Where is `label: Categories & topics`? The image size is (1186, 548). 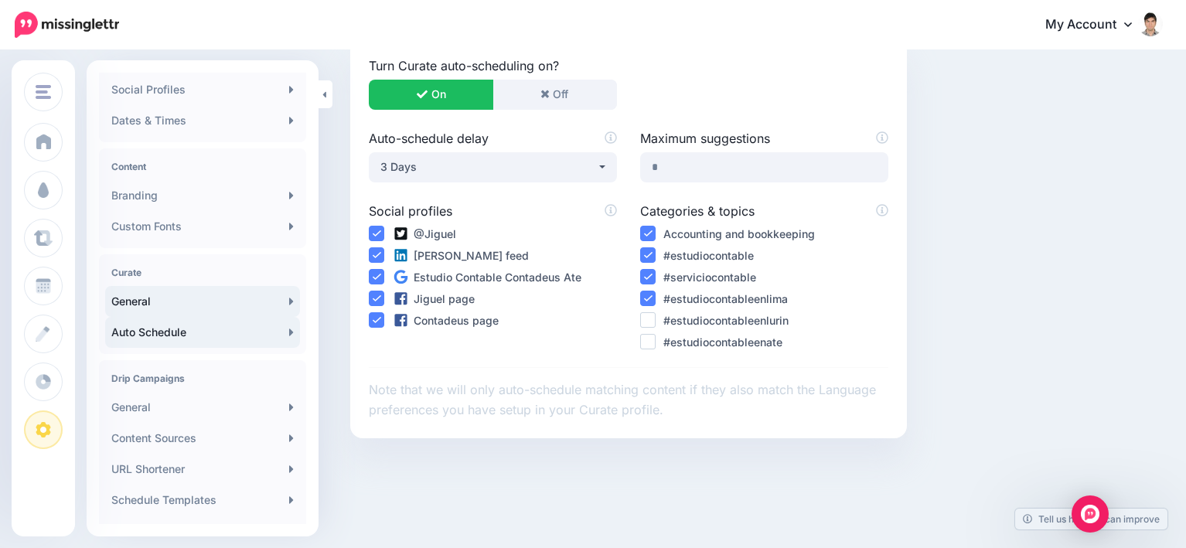 label: Categories & topics is located at coordinates (764, 211).